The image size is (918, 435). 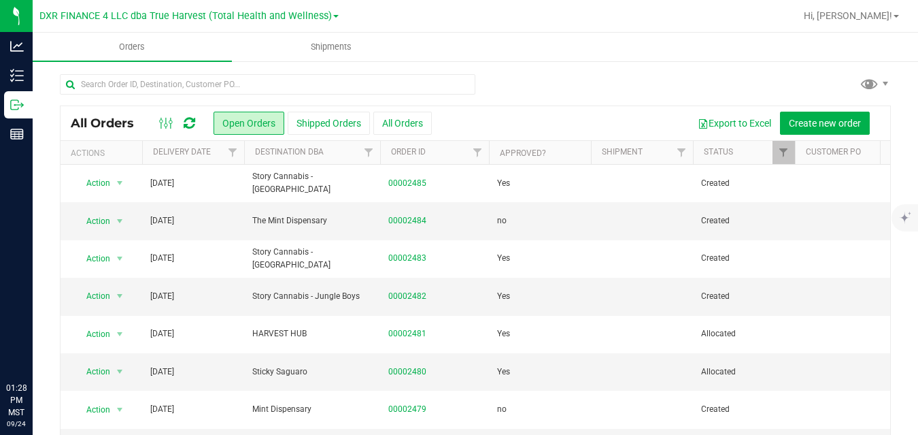 I want to click on span: Create new order, so click(x=825, y=123).